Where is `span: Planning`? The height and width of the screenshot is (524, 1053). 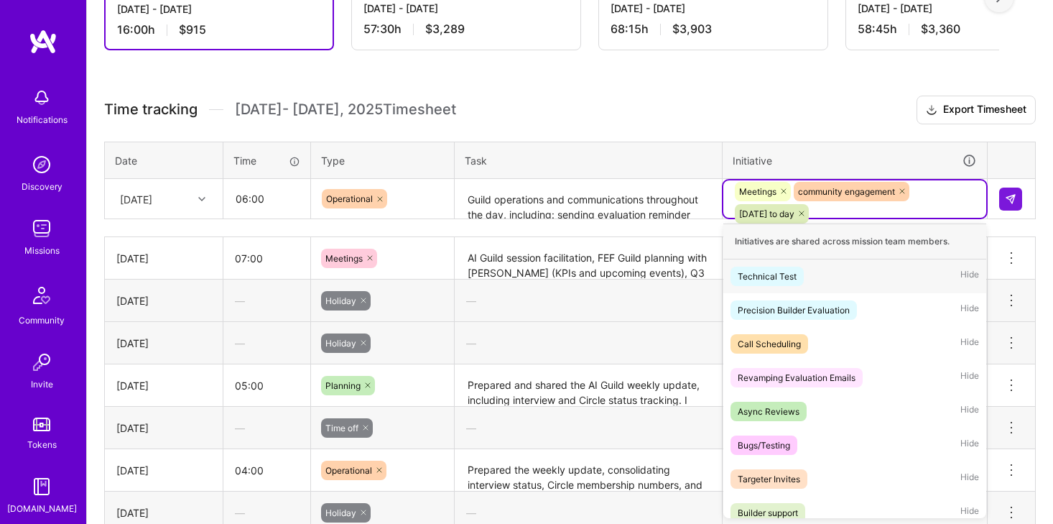 span: Planning is located at coordinates (343, 385).